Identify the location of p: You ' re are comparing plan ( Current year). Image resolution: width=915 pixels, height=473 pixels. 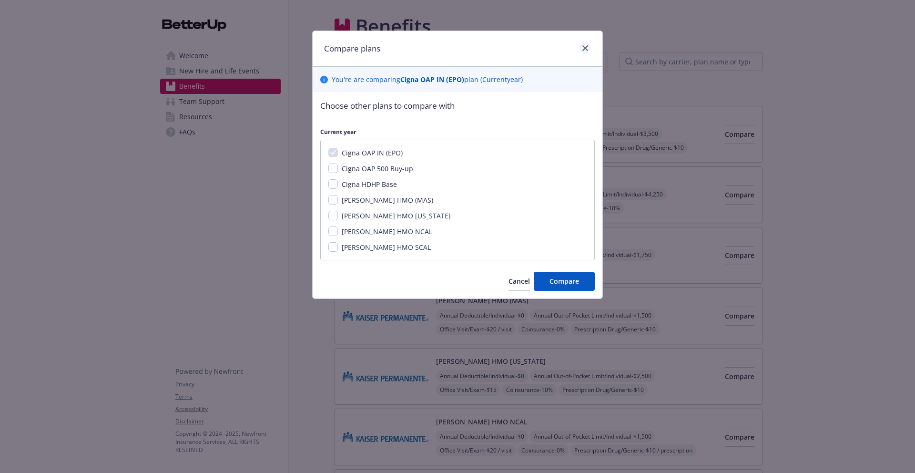
(427, 79).